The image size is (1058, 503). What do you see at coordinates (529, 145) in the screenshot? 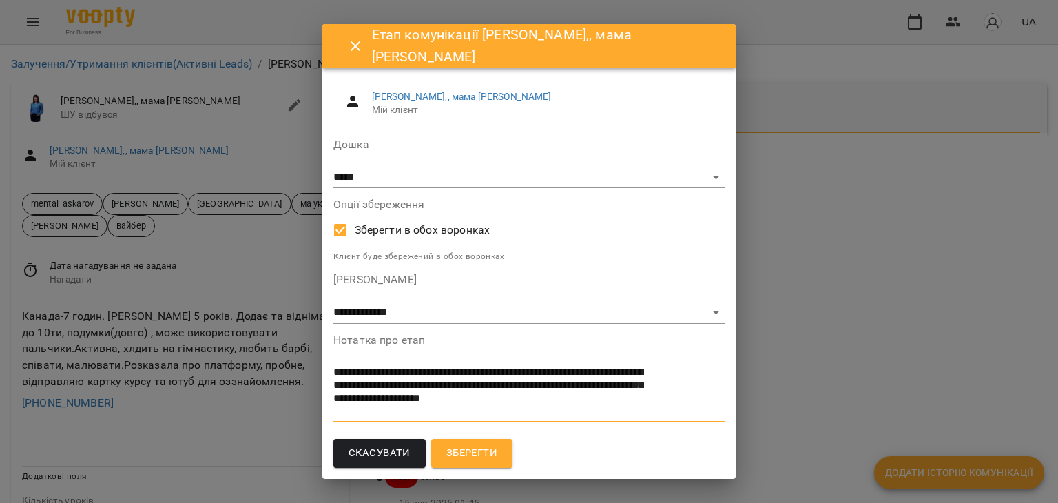
I see `label: Дошка` at bounding box center [529, 145].